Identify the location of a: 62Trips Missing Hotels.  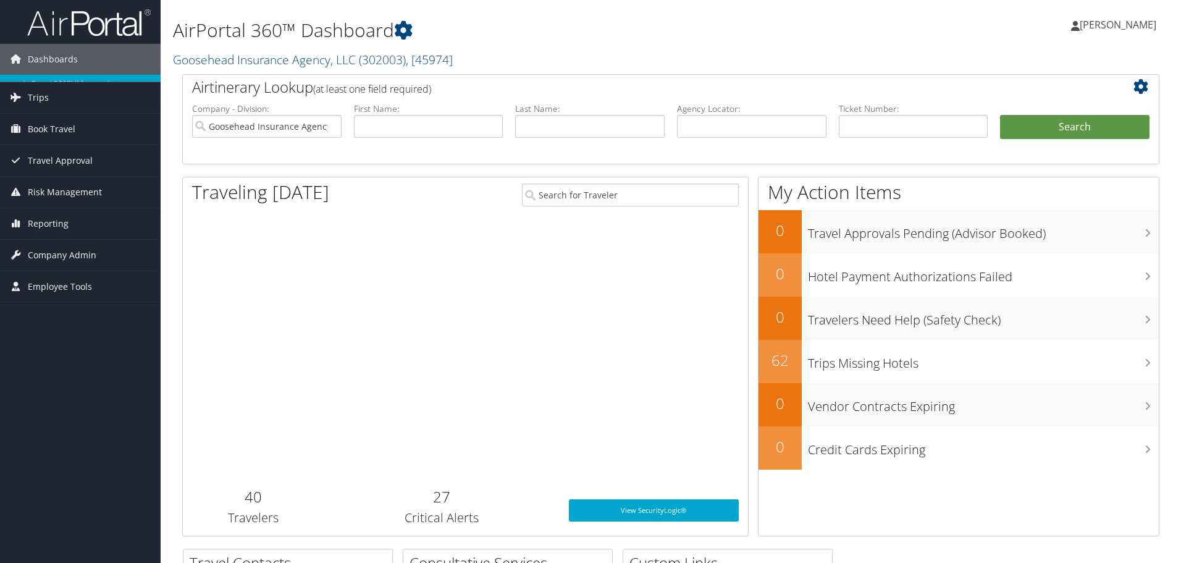
(959, 361).